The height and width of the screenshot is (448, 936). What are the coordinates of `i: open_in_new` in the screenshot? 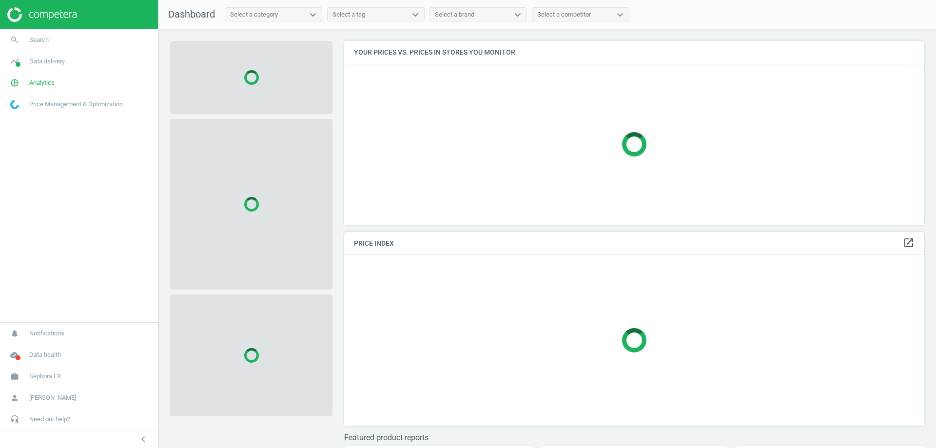 It's located at (909, 243).